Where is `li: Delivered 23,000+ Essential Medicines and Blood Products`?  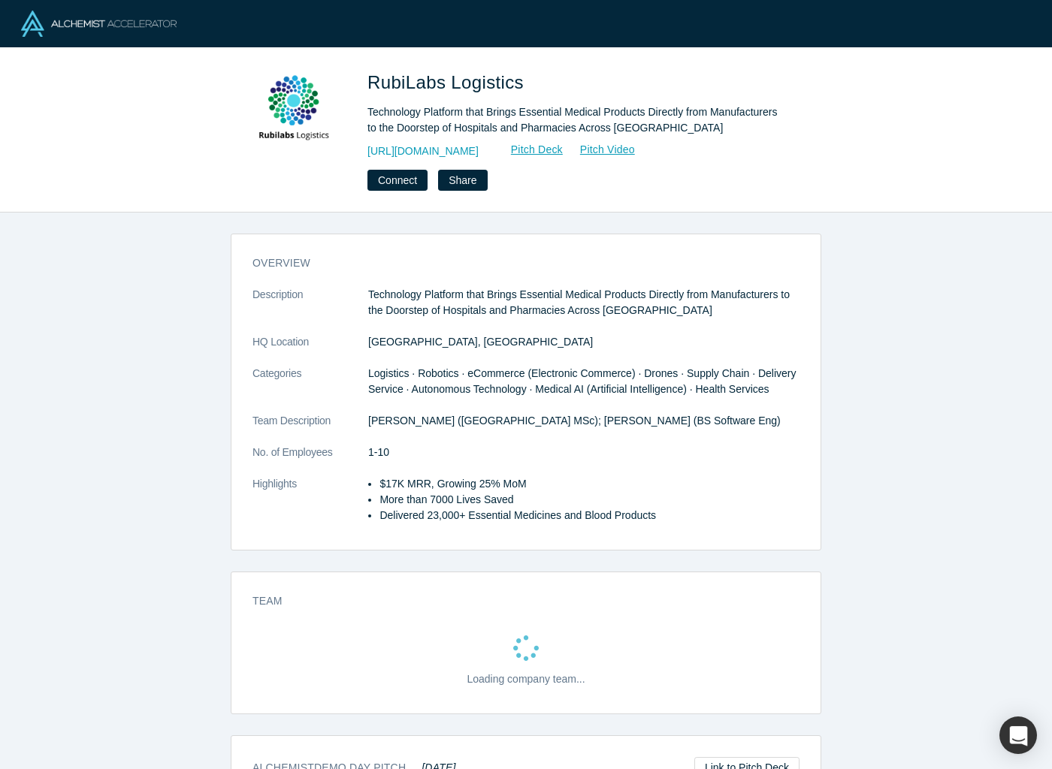 li: Delivered 23,000+ Essential Medicines and Blood Products is located at coordinates (589, 515).